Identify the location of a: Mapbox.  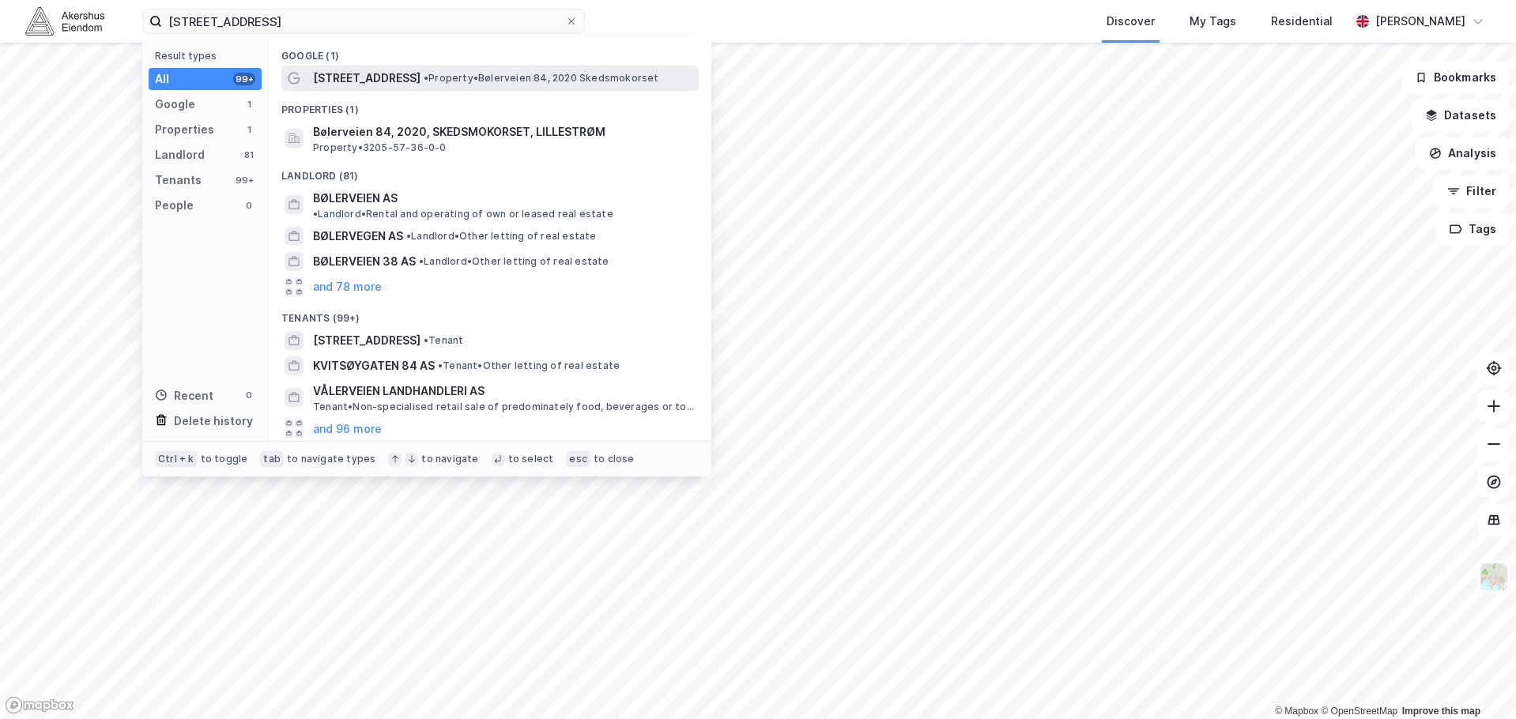
(1296, 711).